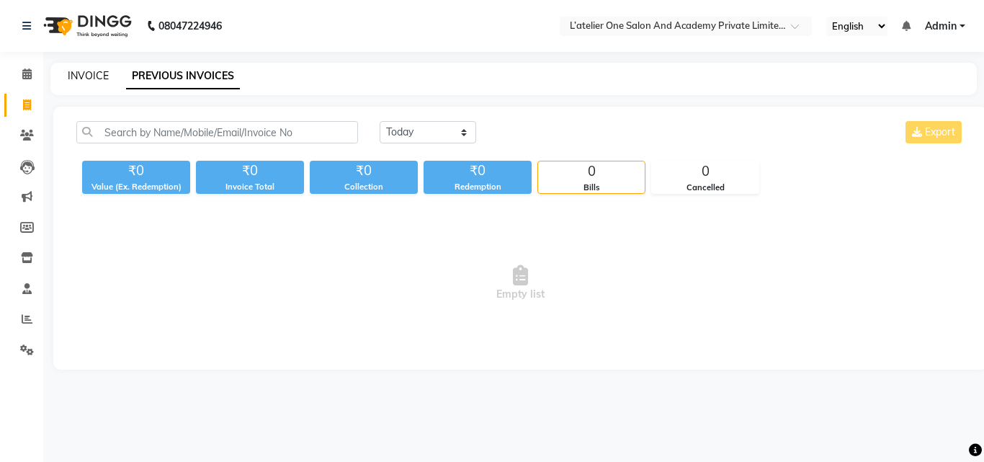 Image resolution: width=984 pixels, height=462 pixels. Describe the element at coordinates (183, 76) in the screenshot. I see `a: PREVIOUS INVOICES` at that location.